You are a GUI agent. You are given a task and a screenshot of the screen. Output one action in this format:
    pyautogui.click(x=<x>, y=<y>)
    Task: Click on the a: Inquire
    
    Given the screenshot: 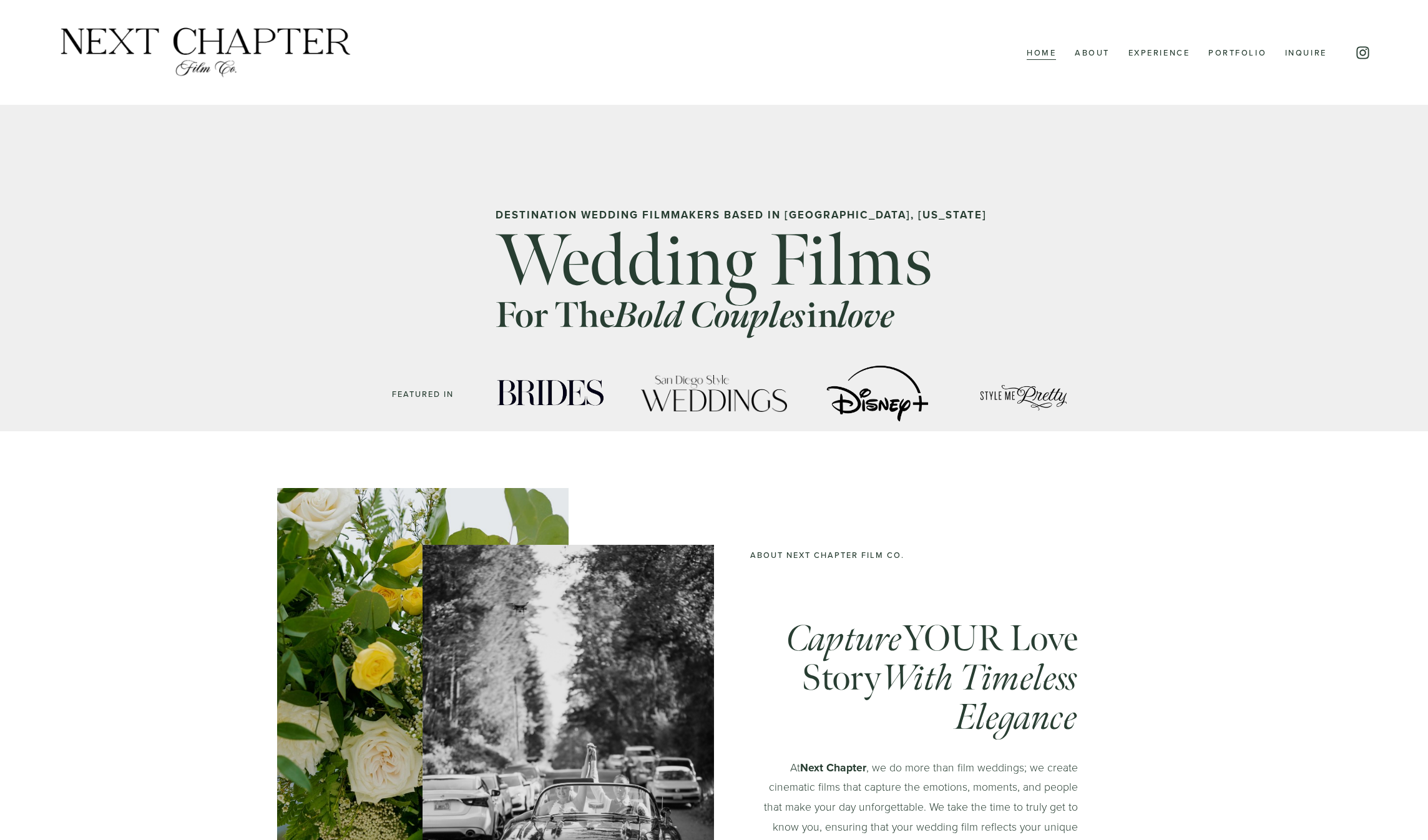 What is the action you would take?
    pyautogui.click(x=1306, y=52)
    